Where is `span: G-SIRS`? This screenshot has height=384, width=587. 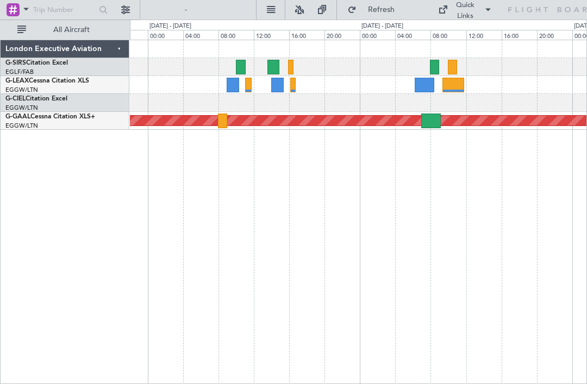
span: G-SIRS is located at coordinates (16, 63).